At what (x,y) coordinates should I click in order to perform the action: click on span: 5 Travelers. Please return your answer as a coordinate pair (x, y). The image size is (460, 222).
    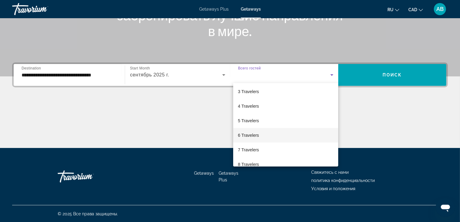
    Looking at the image, I should click on (248, 121).